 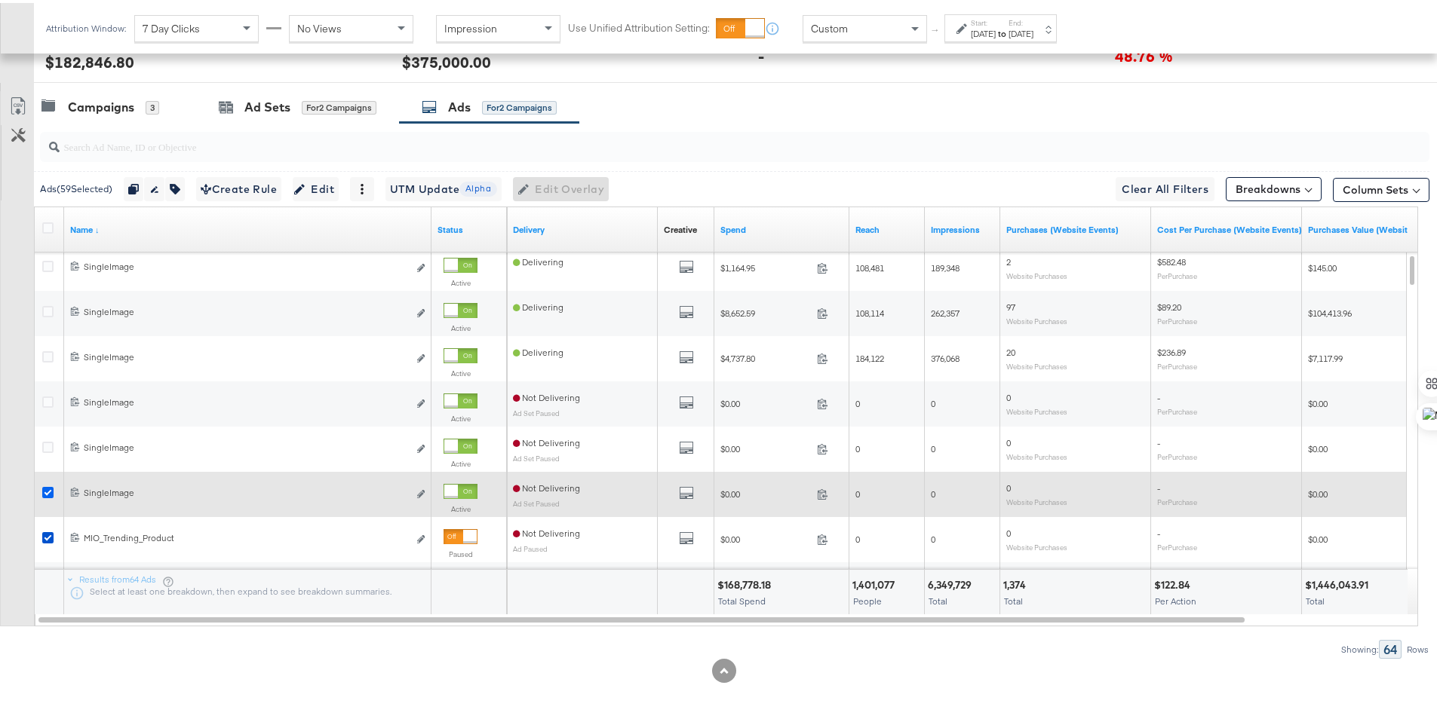 What do you see at coordinates (983, 20) in the screenshot?
I see `label: Start:` at bounding box center [983, 20].